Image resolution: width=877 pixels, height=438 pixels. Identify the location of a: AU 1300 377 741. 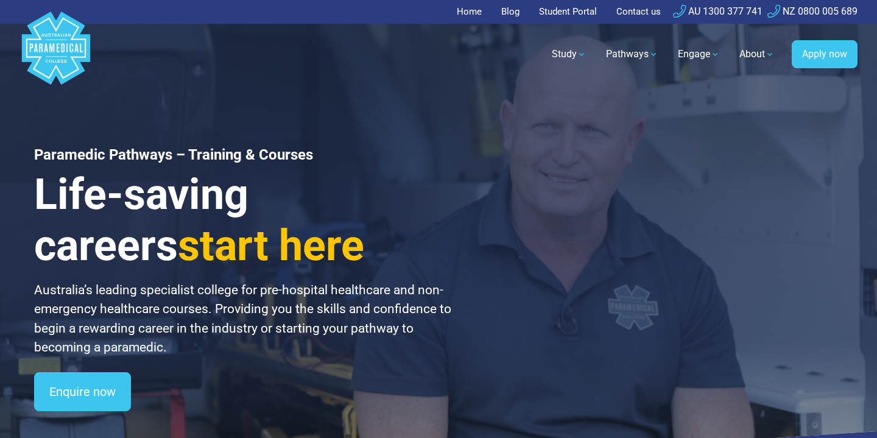
(717, 11).